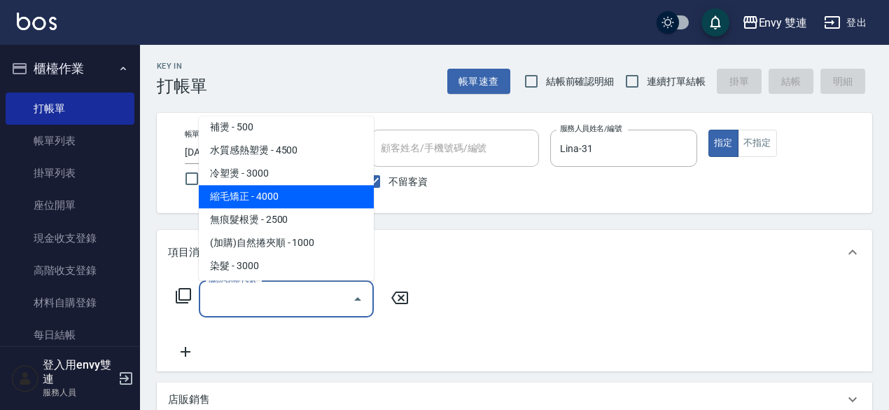 Image resolution: width=889 pixels, height=410 pixels. Describe the element at coordinates (78, 372) in the screenshot. I see `h5: 登入用envy雙連` at that location.